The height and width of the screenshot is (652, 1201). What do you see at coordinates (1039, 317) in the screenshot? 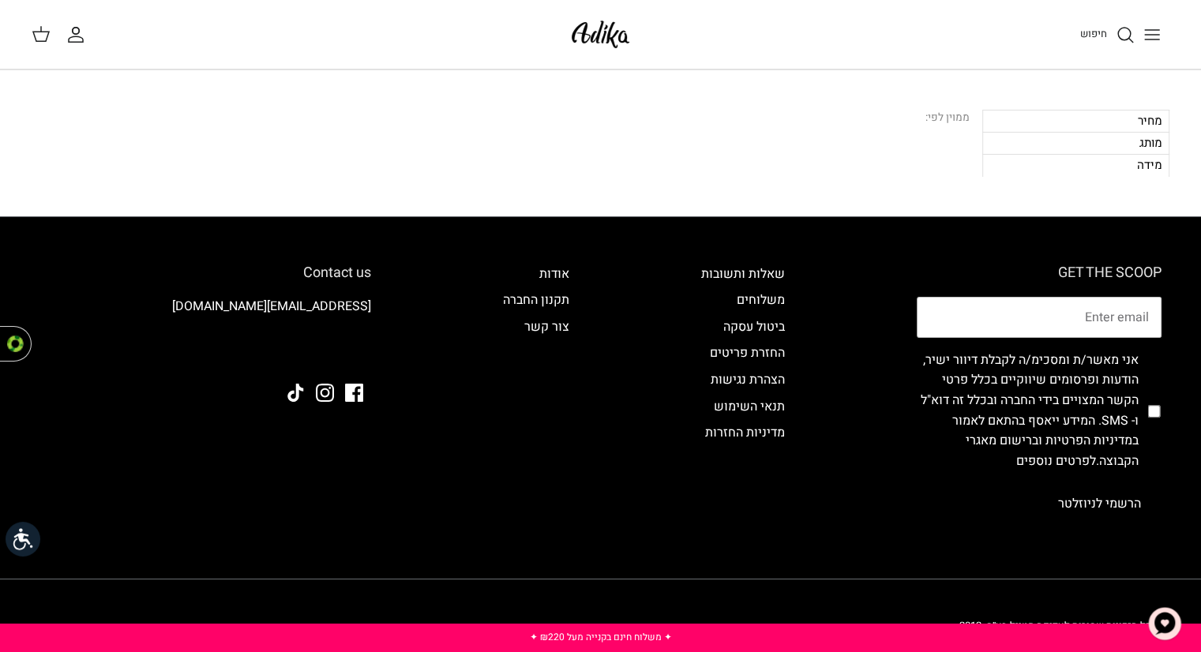
I see `input: Email` at bounding box center [1039, 317].